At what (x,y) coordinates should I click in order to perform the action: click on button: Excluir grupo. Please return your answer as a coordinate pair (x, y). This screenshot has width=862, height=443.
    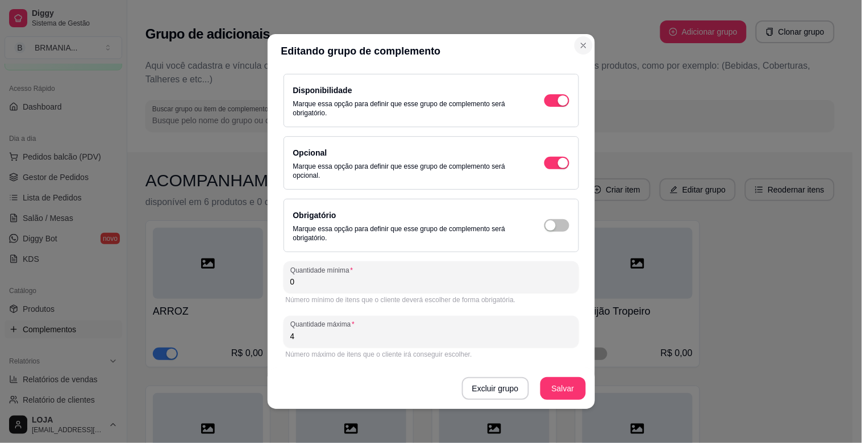
    Looking at the image, I should click on (495, 389).